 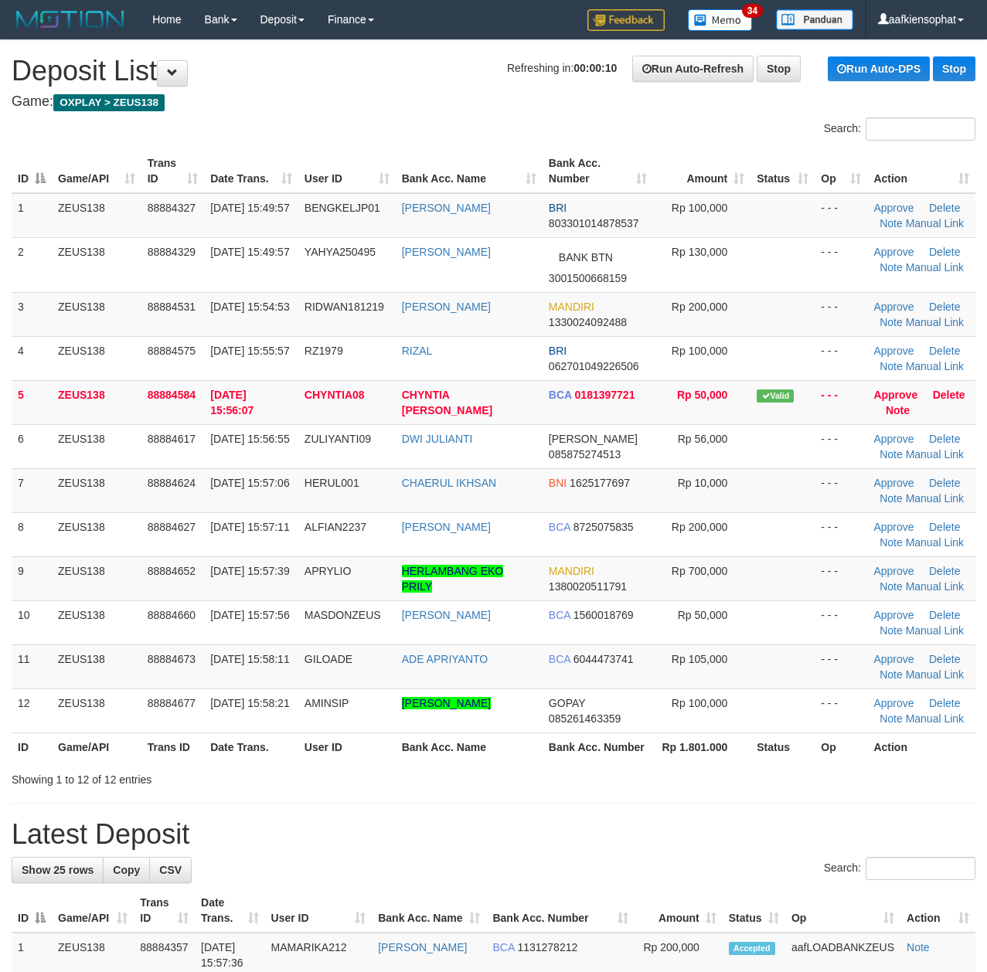 What do you see at coordinates (626, 20) in the screenshot?
I see `img: Feedback.jpg` at bounding box center [626, 20].